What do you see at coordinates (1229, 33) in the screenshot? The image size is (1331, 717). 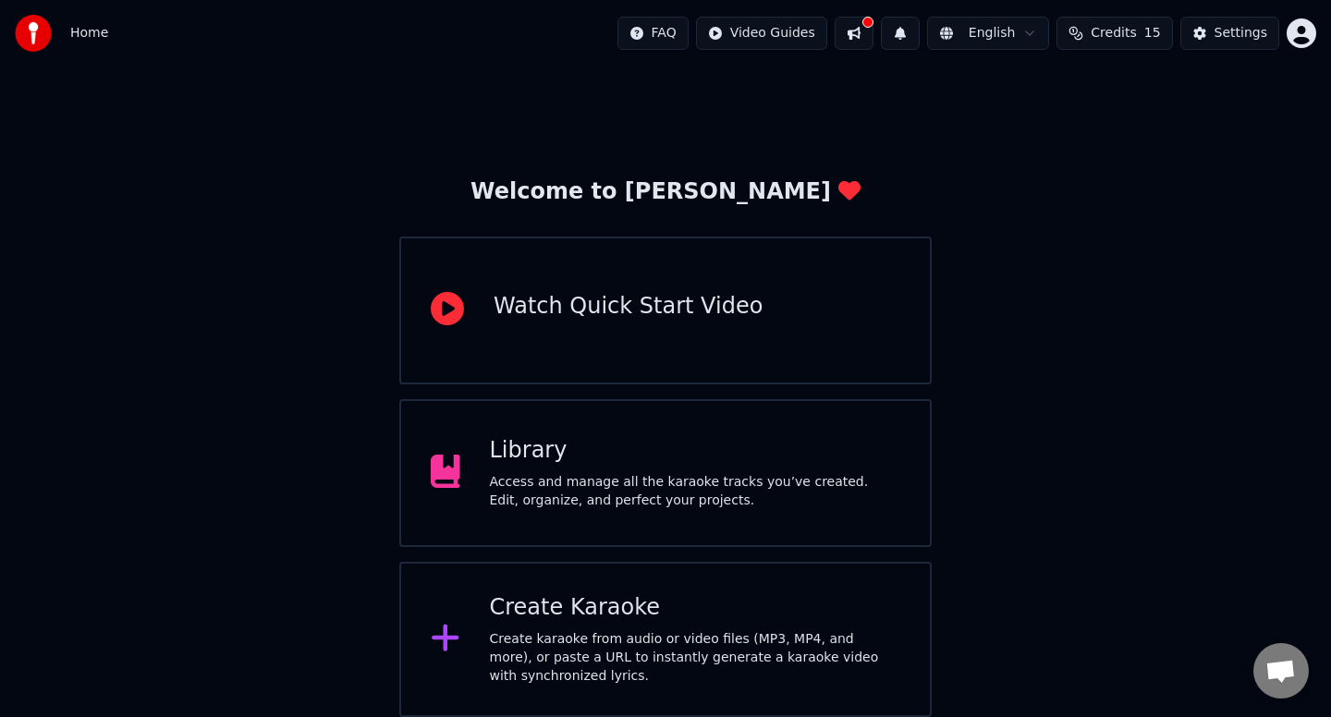 I see `button: Settings` at bounding box center [1229, 33].